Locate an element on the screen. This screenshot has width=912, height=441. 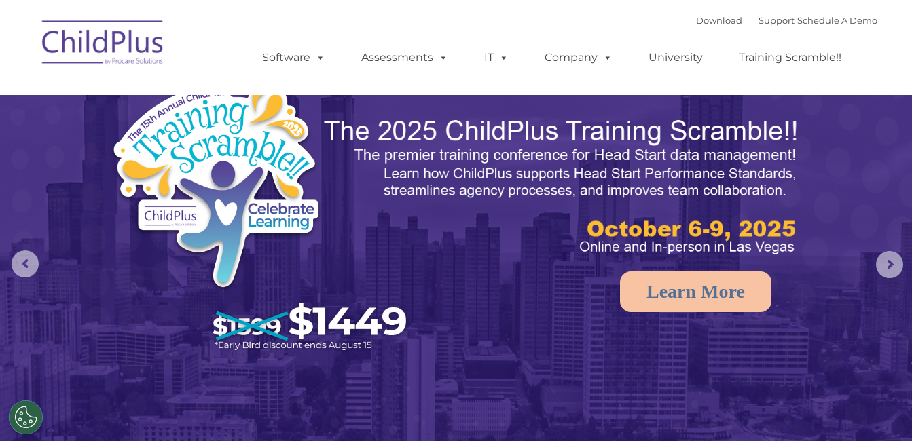
a: IT is located at coordinates (496, 58).